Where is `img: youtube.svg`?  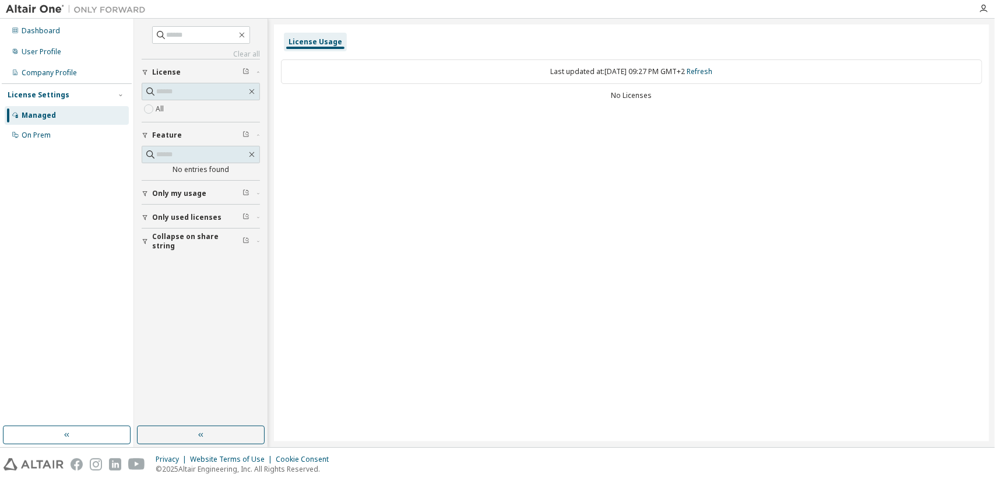
img: youtube.svg is located at coordinates (136, 464).